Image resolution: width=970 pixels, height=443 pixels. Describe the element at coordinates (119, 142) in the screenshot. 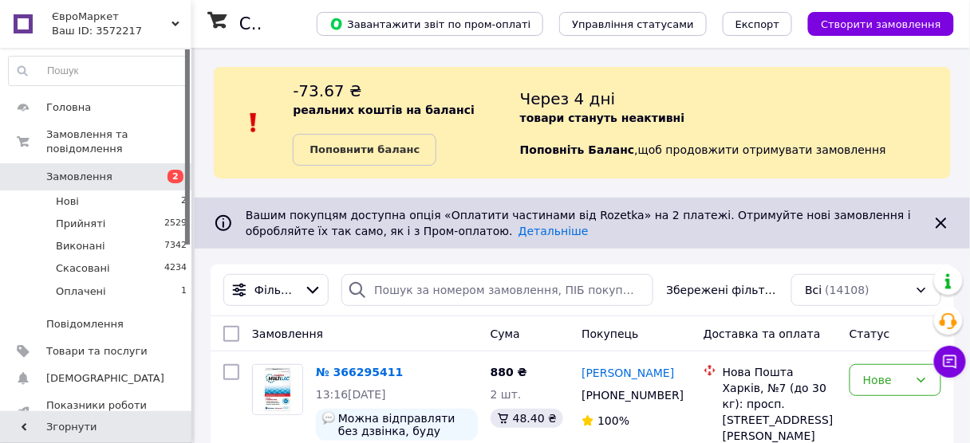

I see `span: Замовлення та повідомлення` at that location.